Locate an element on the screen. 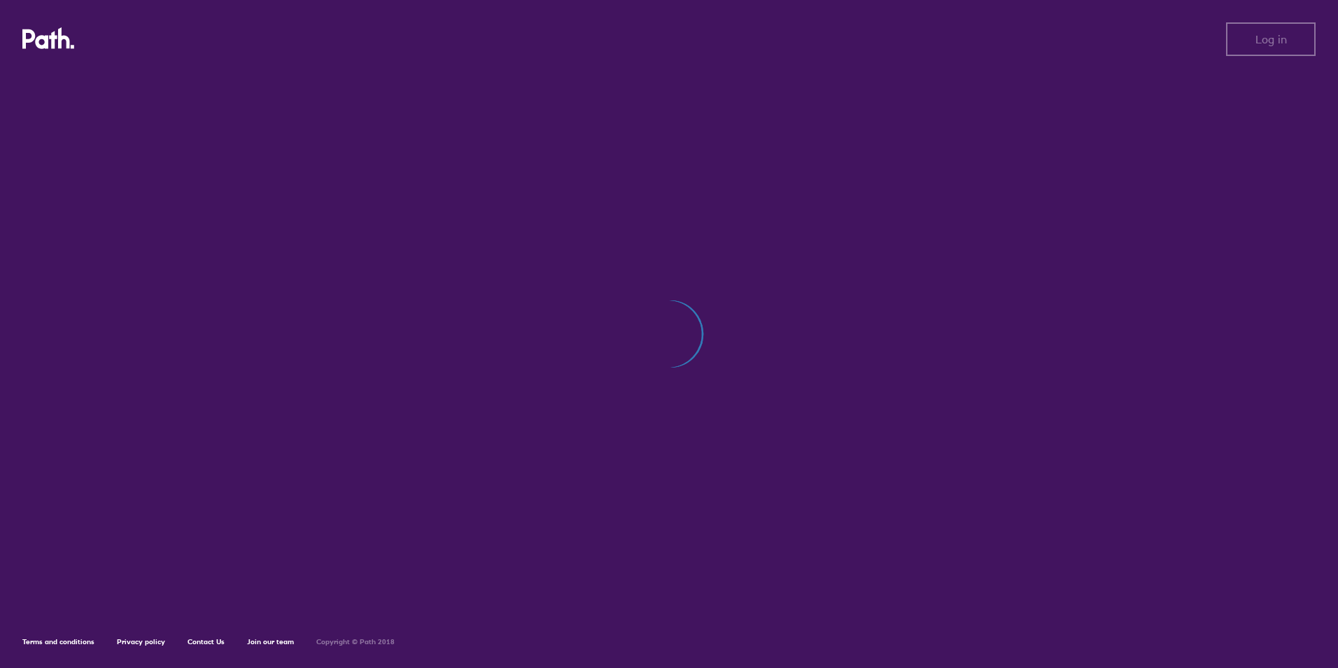 The width and height of the screenshot is (1338, 668). span: Log in is located at coordinates (1271, 39).